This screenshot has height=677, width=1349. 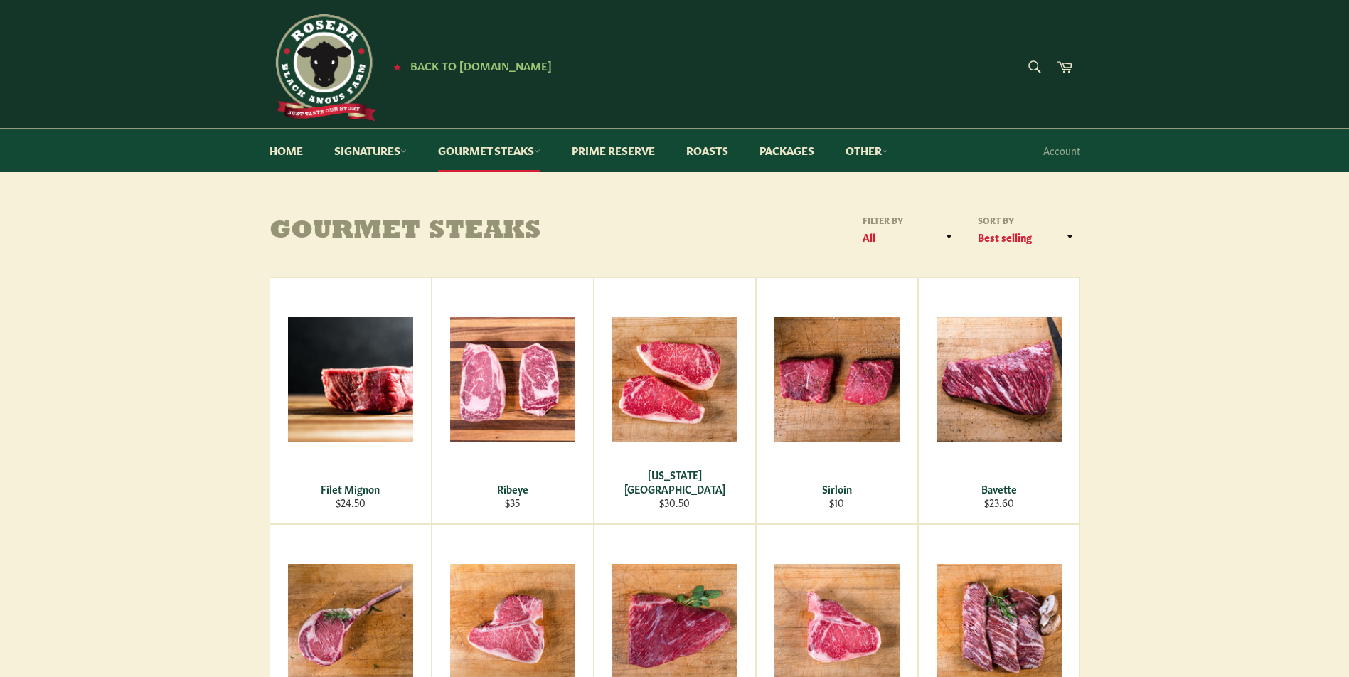 I want to click on a: Gourmet Steaks, so click(x=489, y=150).